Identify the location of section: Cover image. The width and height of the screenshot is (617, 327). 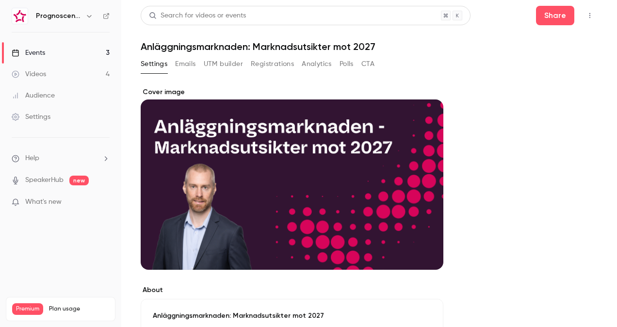
(292, 178).